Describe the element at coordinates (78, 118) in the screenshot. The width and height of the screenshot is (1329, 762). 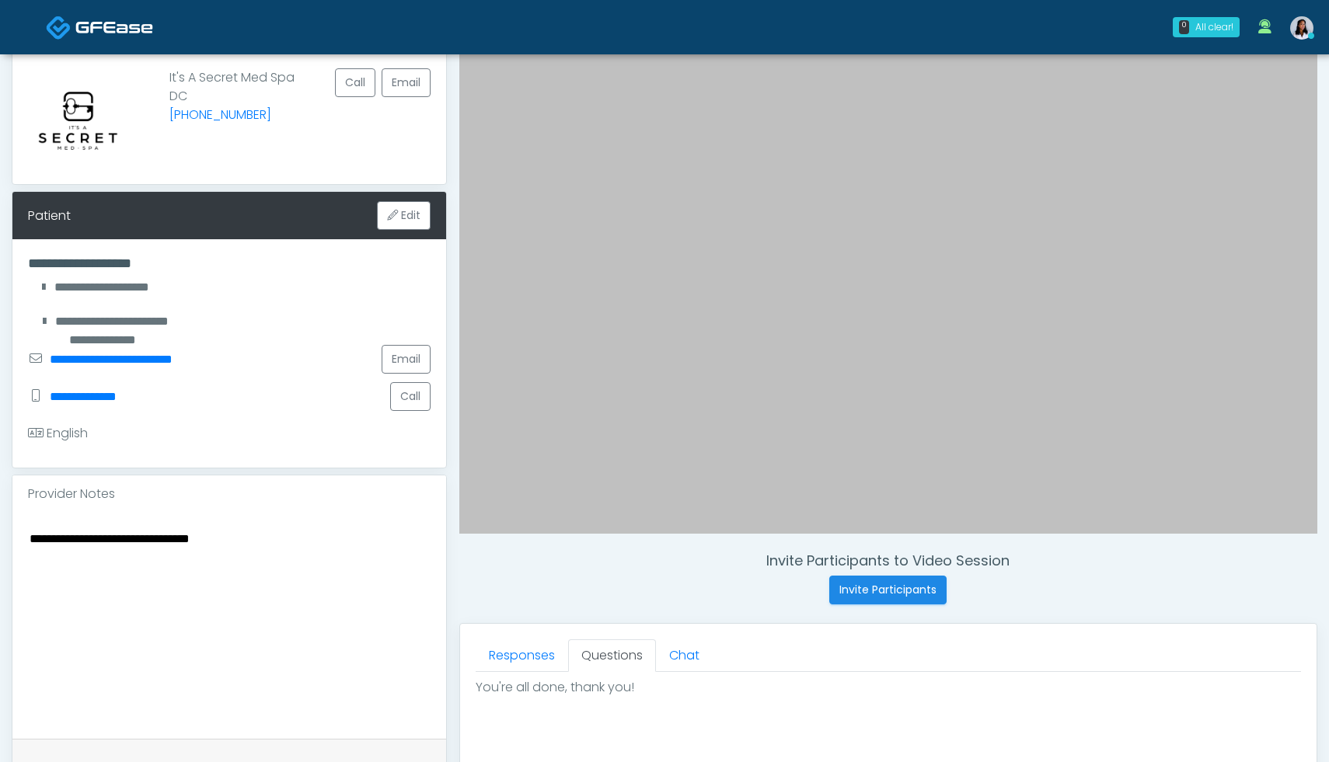
I see `img: Provider image` at that location.